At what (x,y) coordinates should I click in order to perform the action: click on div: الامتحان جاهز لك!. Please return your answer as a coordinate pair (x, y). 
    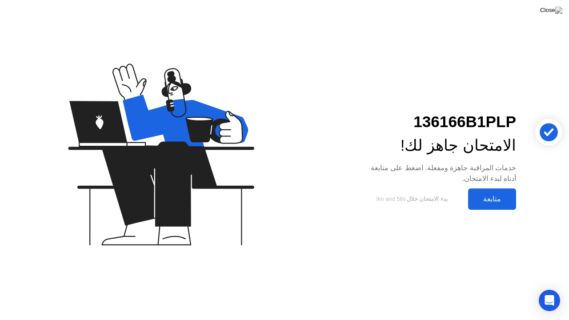
    Looking at the image, I should click on (437, 145).